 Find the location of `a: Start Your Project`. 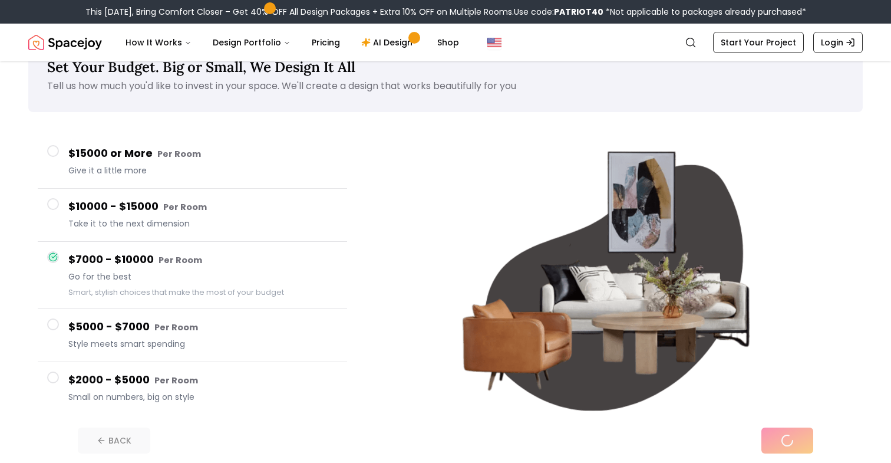

a: Start Your Project is located at coordinates (759, 42).